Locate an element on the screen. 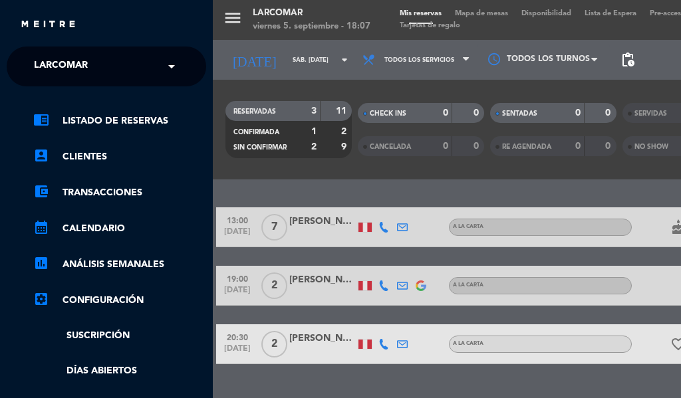 The width and height of the screenshot is (681, 398). img: MEITRE is located at coordinates (48, 25).